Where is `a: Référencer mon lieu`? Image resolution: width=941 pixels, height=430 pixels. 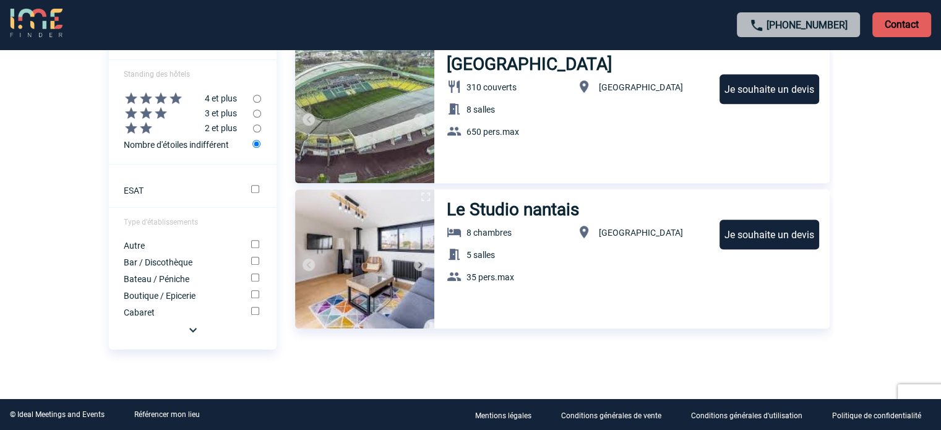
a: Référencer mon lieu is located at coordinates (167, 415).